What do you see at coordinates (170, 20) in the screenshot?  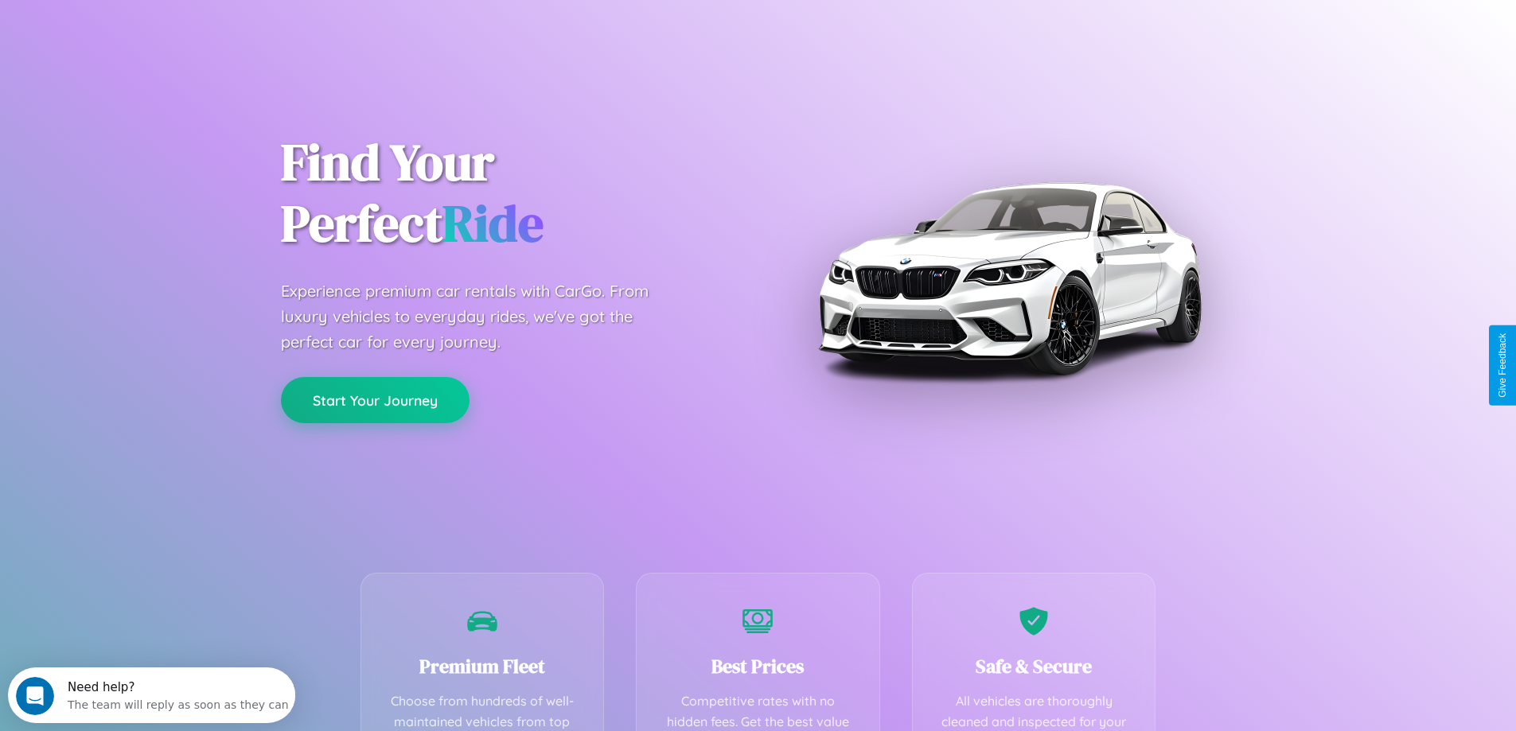 I see `div: Need help?` at bounding box center [170, 20].